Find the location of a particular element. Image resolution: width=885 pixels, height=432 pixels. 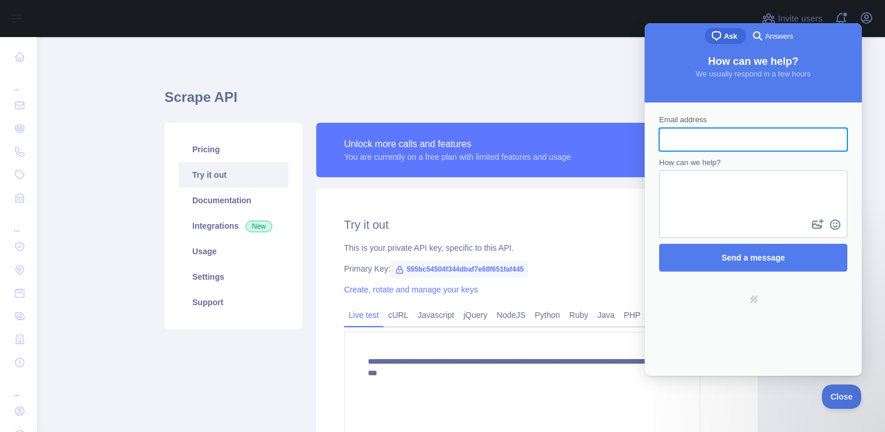

span: Email address is located at coordinates (38, 96).